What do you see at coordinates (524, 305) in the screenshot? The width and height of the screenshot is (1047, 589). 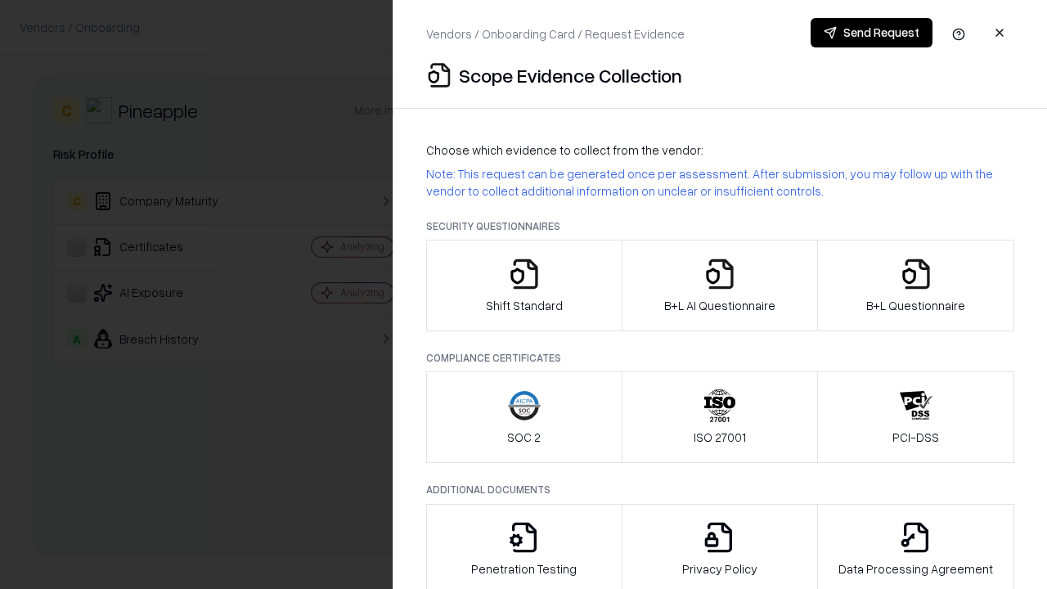 I see `p: Shift Standard` at bounding box center [524, 305].